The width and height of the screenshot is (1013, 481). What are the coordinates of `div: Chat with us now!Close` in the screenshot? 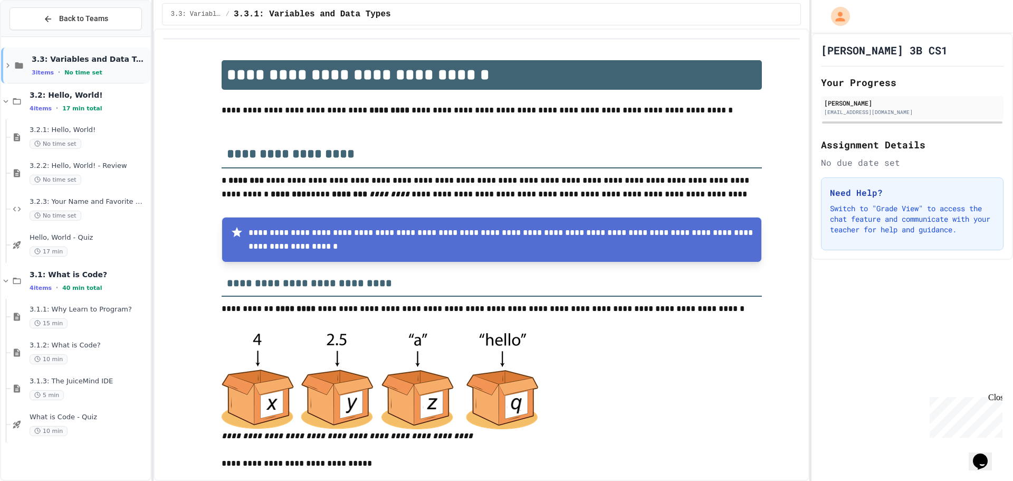 It's located at (39, 35).